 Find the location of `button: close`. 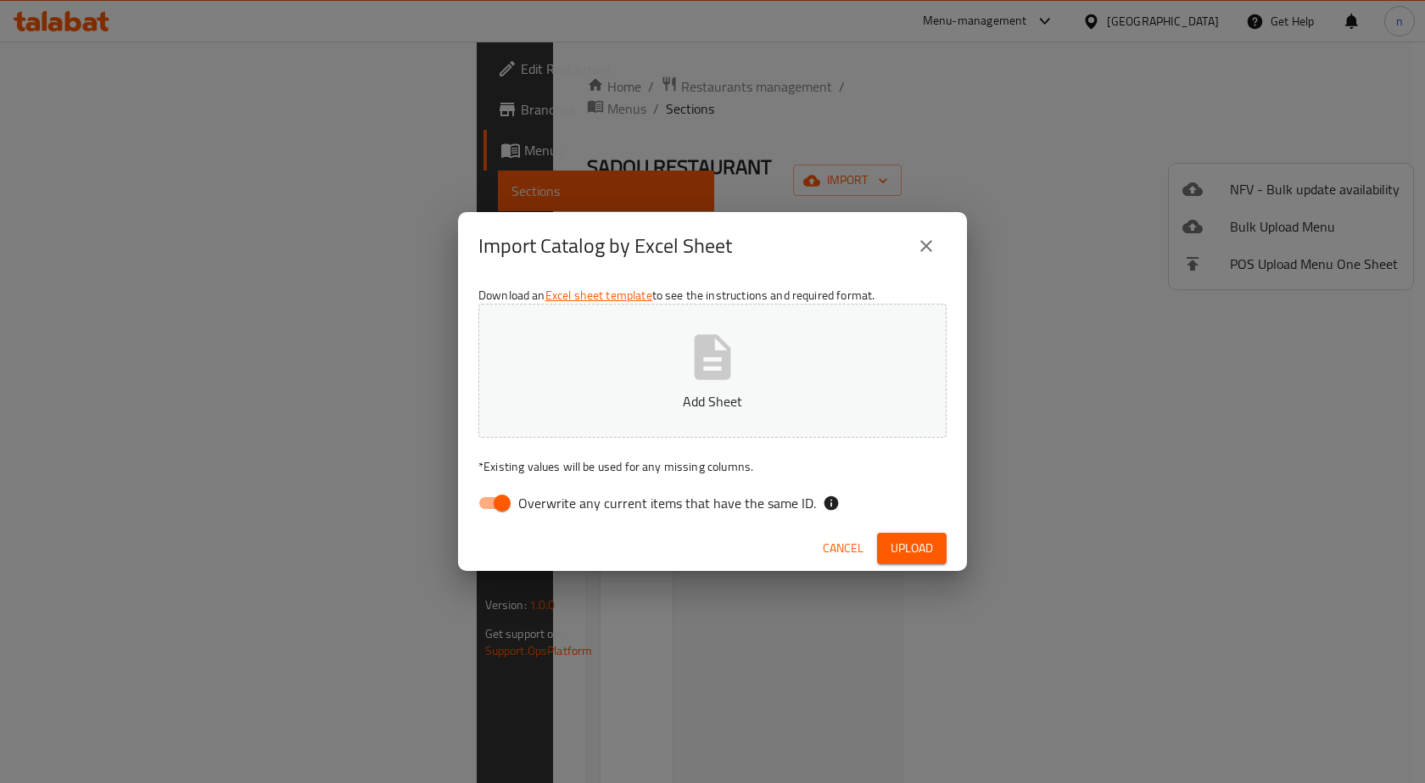

button: close is located at coordinates (926, 246).